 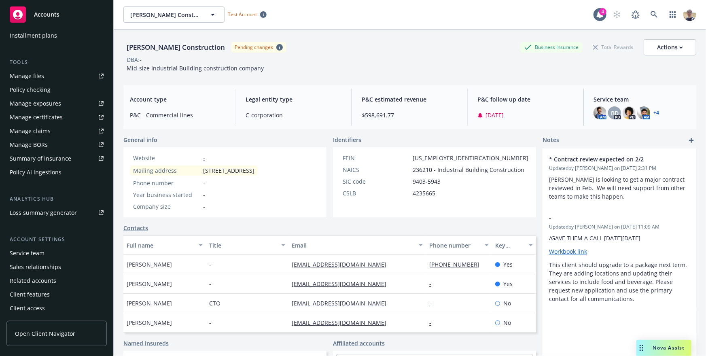 I want to click on div: Sales relationships, so click(x=35, y=267).